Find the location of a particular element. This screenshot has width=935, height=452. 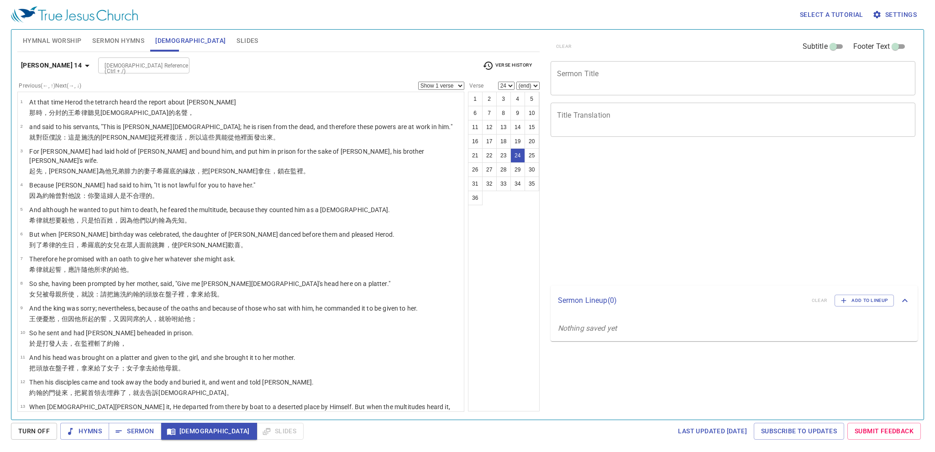

img: True Jesus Church is located at coordinates (74, 15).